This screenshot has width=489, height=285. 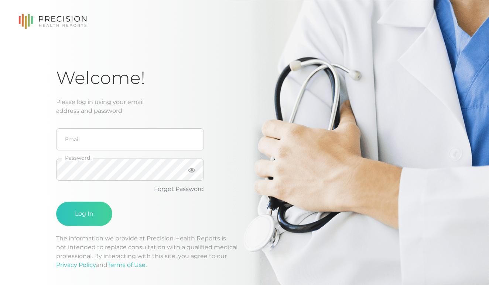 I want to click on button: Log In, so click(x=84, y=214).